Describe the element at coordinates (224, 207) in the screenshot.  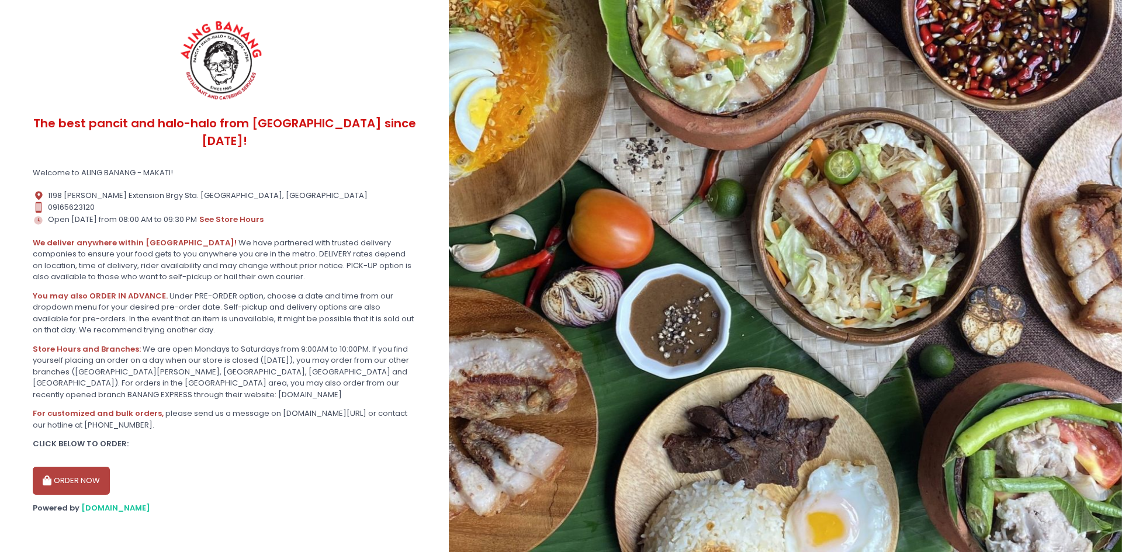
I see `div: 09165623120` at that location.